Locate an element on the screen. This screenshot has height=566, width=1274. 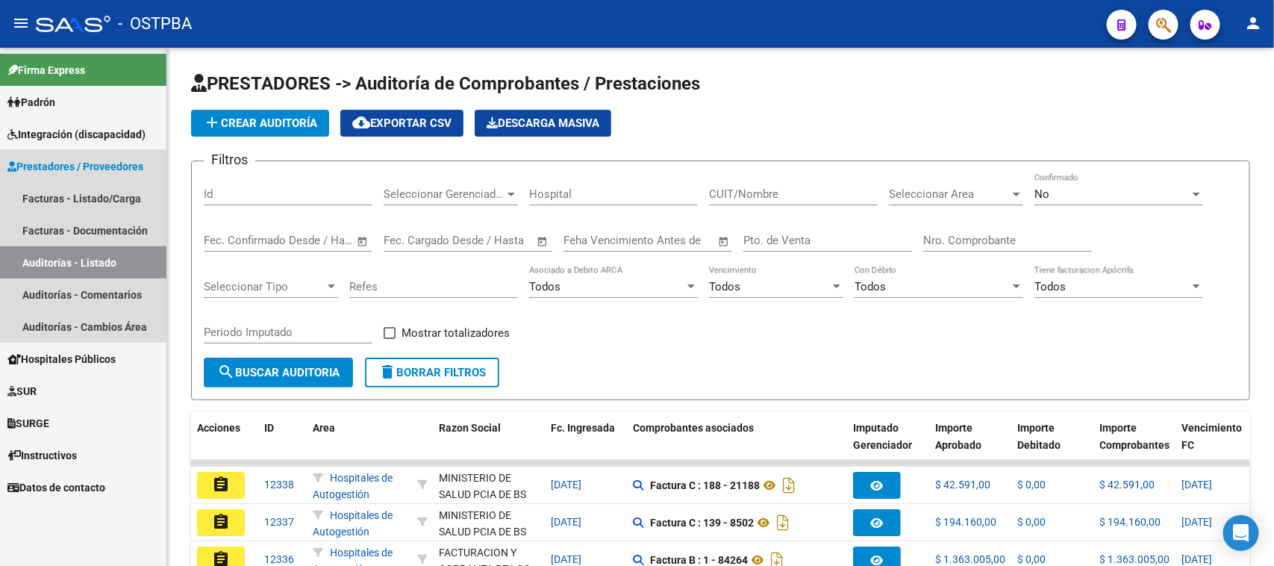
span: Instructivos is located at coordinates (42, 455).